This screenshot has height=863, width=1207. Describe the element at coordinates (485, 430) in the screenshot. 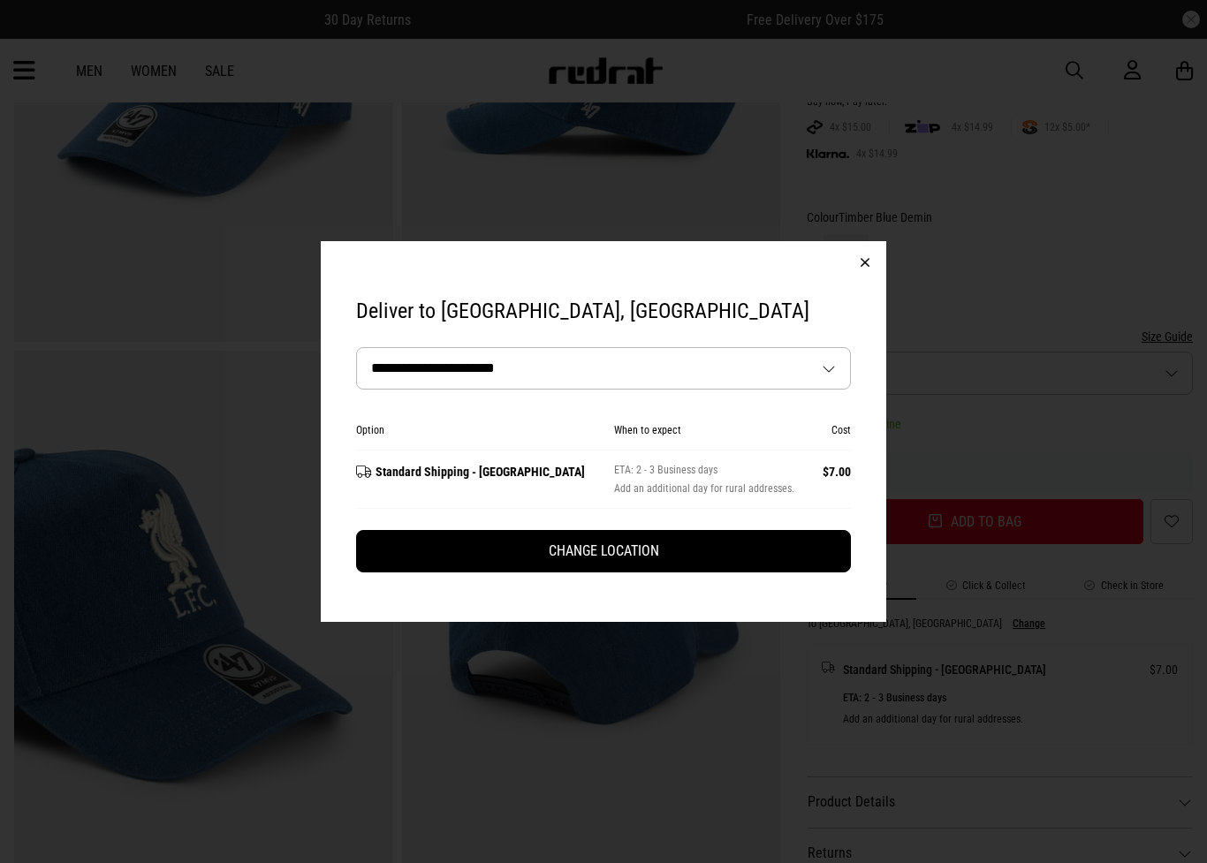

I see `th: Option` at that location.